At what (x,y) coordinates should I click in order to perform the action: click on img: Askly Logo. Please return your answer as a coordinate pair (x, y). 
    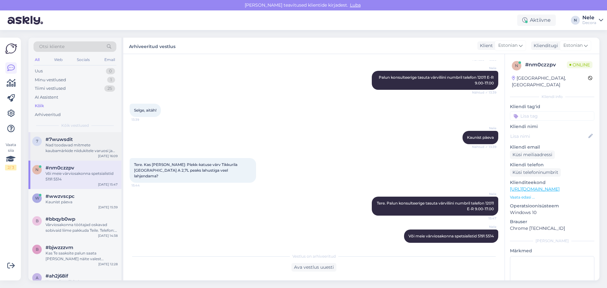
    Looking at the image, I should click on (11, 49).